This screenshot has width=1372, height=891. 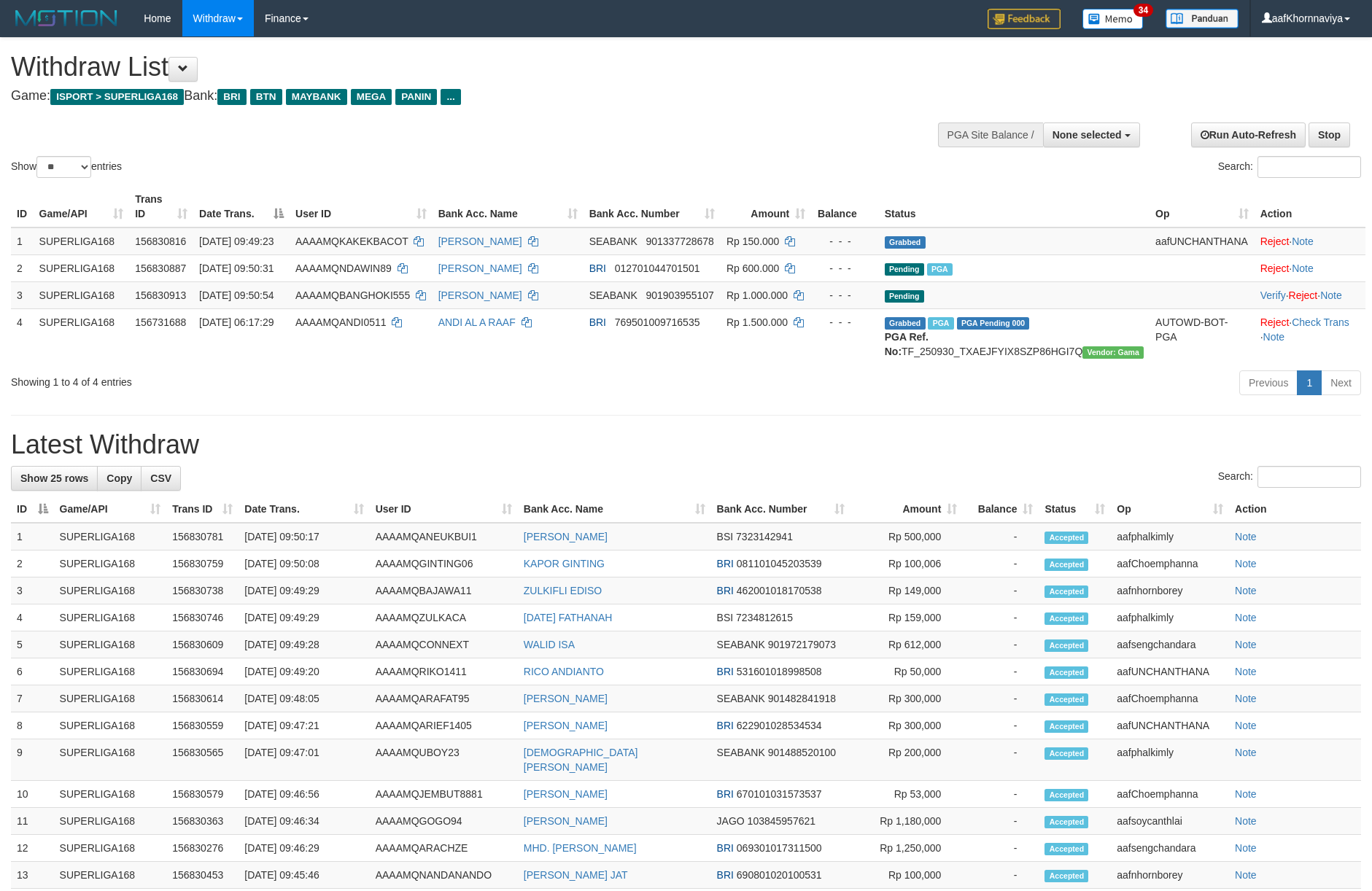 I want to click on td: 8, so click(x=32, y=725).